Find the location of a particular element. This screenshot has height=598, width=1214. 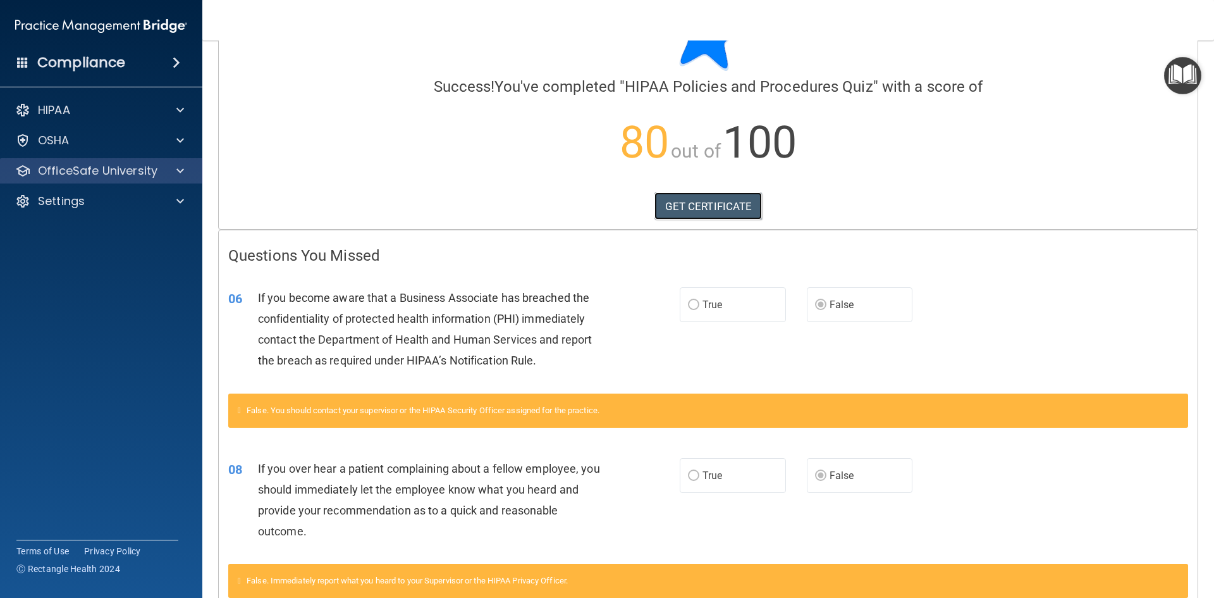

p: HIPAA is located at coordinates (54, 110).